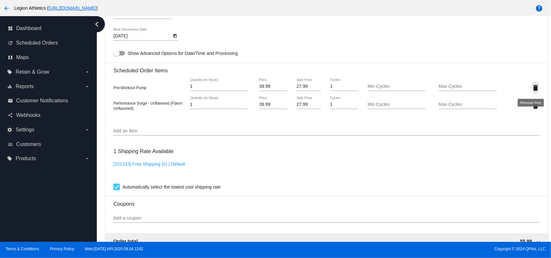 The image size is (551, 258). What do you see at coordinates (62, 249) in the screenshot?
I see `a: Privacy Policy` at bounding box center [62, 249].